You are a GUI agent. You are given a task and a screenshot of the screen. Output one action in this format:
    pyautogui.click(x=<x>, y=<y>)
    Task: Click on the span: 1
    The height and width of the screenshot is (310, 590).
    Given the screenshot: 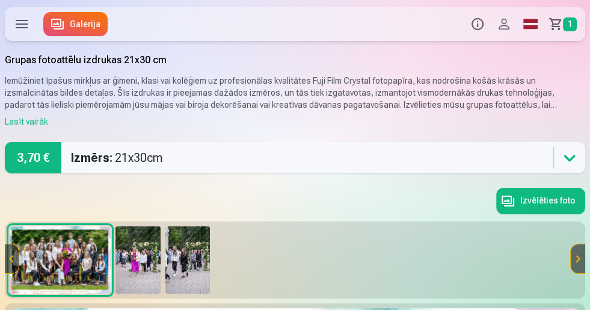 What is the action you would take?
    pyautogui.click(x=570, y=24)
    